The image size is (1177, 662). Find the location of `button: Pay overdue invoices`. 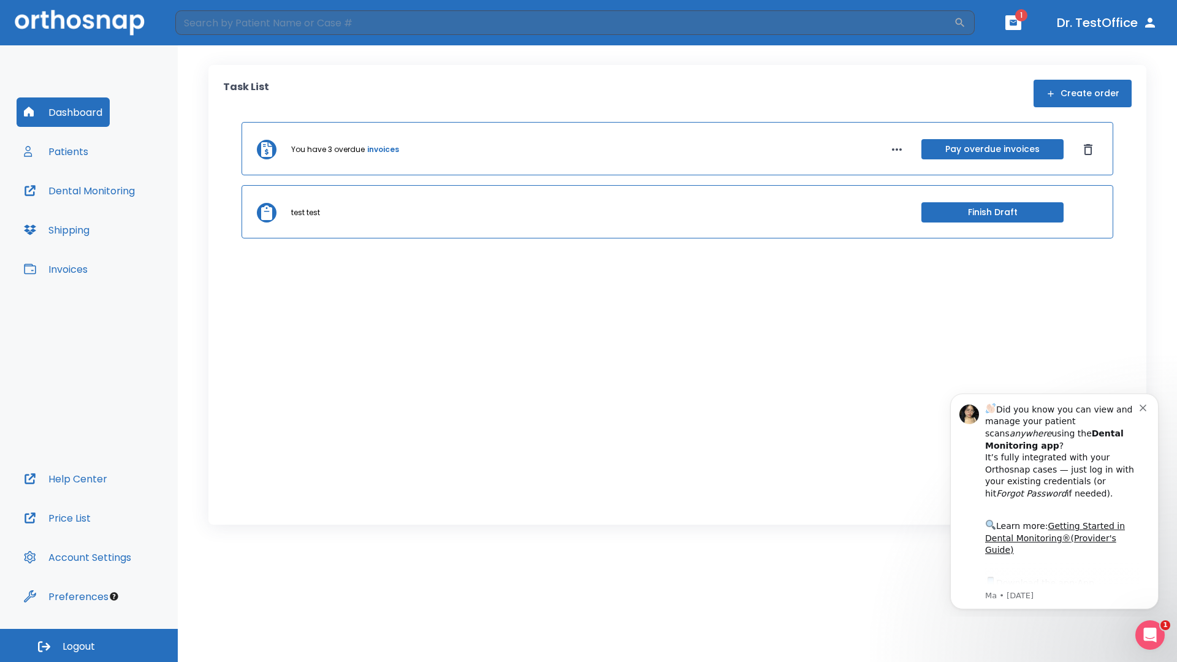

button: Pay overdue invoices is located at coordinates (993, 149).